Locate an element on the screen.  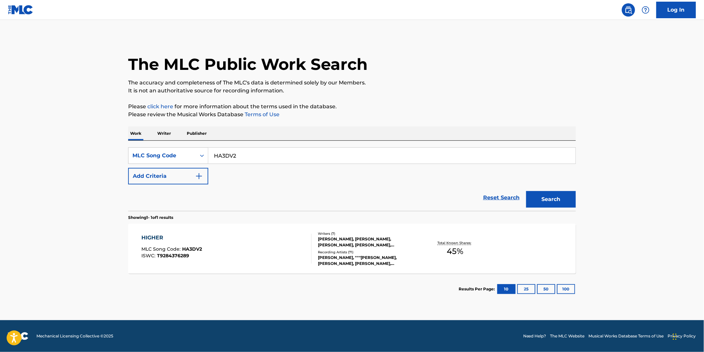
span: ISWC : is located at coordinates (149, 256).